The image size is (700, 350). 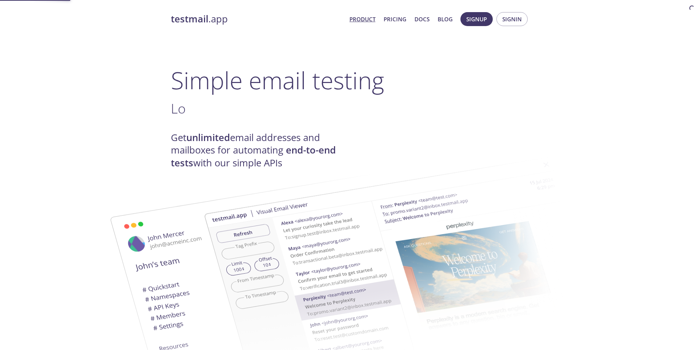 I want to click on span: Signin, so click(x=512, y=19).